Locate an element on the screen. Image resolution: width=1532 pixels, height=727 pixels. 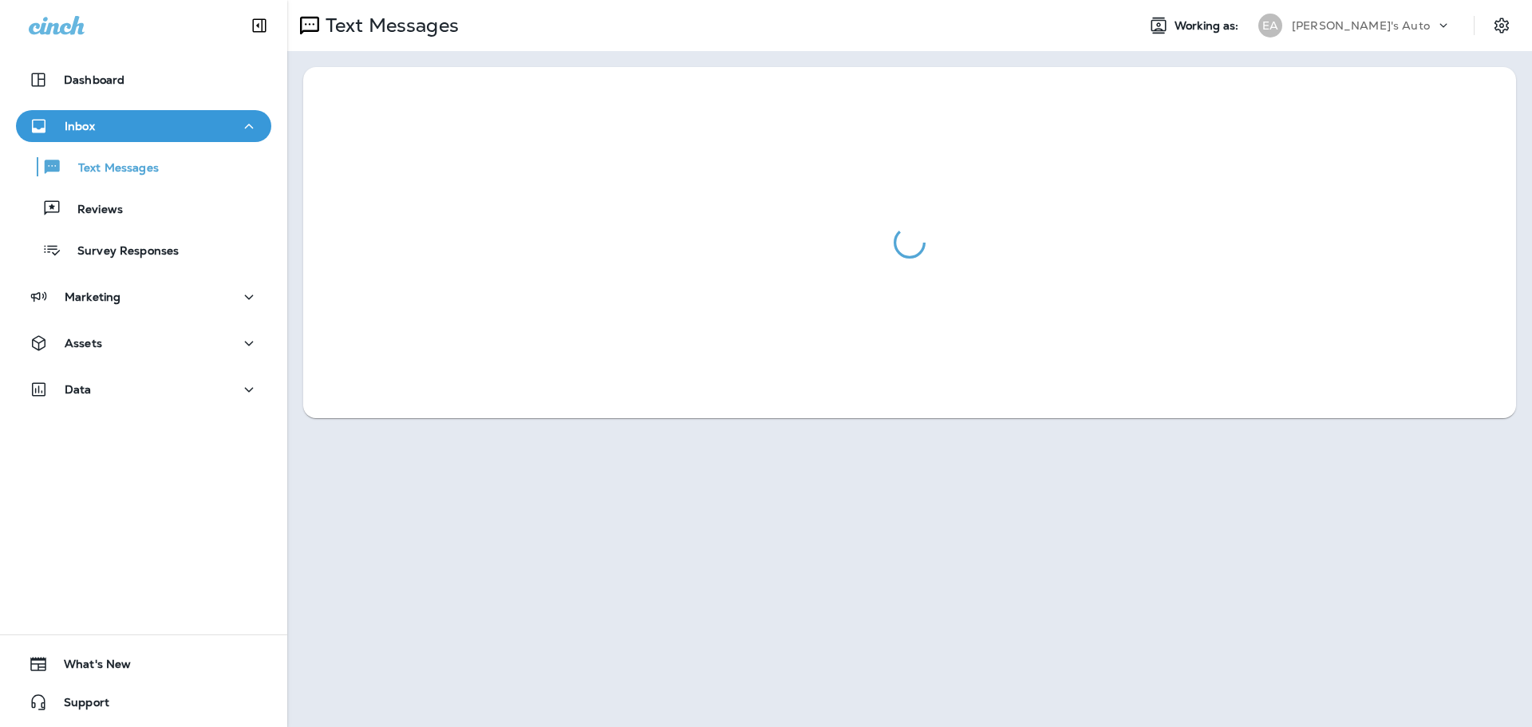
button: Assets is located at coordinates (144, 343).